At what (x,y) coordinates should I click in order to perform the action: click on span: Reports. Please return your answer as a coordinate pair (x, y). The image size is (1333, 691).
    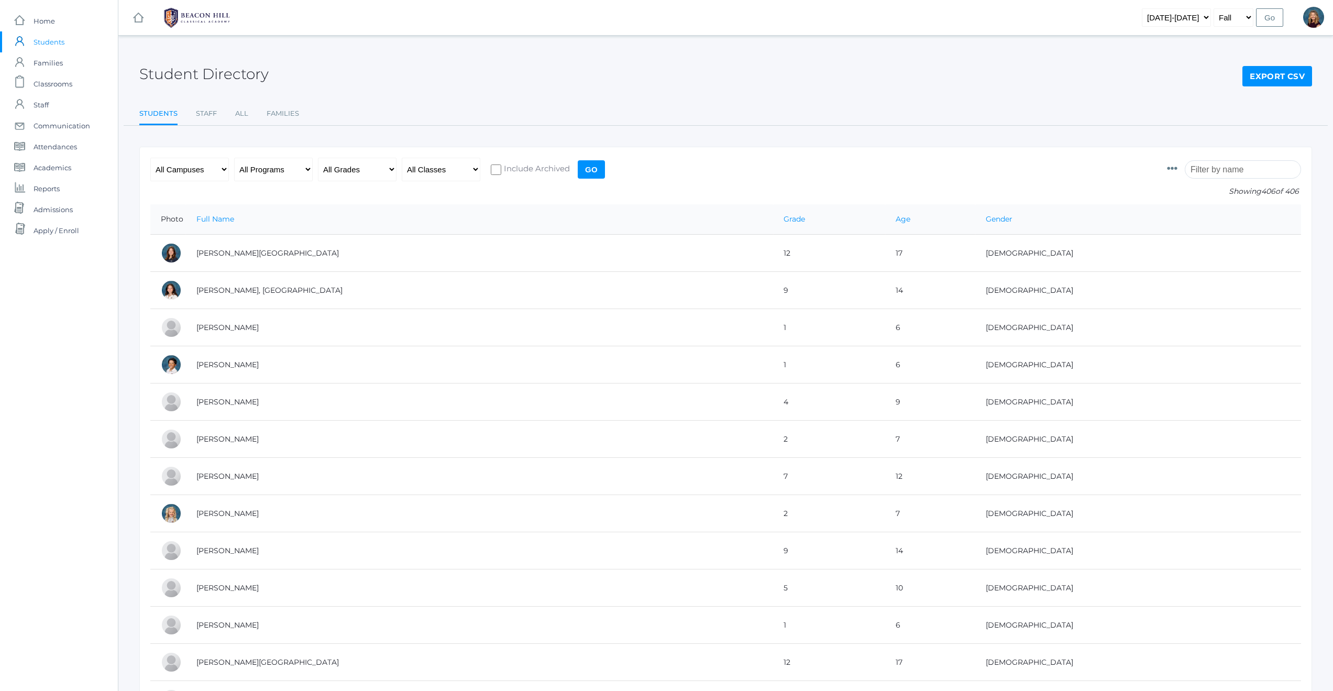
    Looking at the image, I should click on (47, 189).